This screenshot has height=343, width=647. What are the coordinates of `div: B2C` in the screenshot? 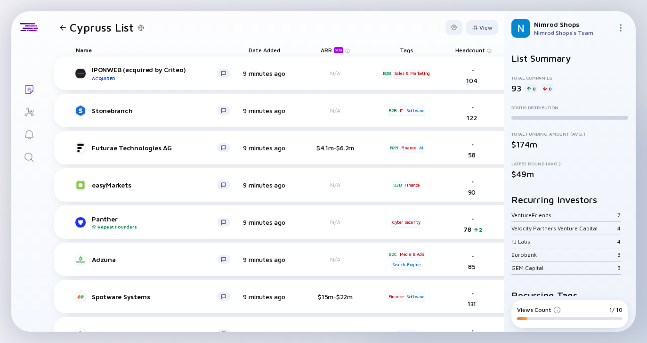 It's located at (392, 254).